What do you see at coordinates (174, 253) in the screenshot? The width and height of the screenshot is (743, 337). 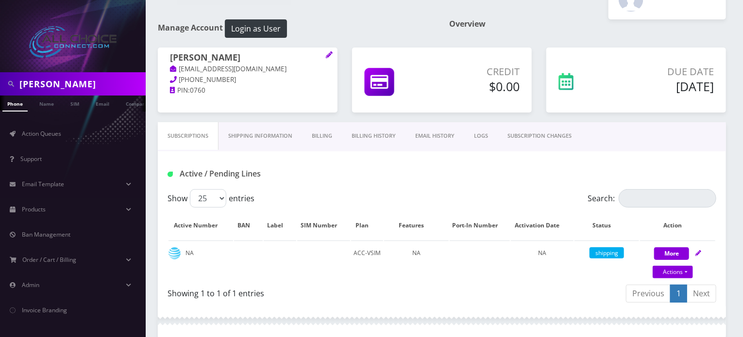 I see `img: at&t.png` at bounding box center [174, 253].